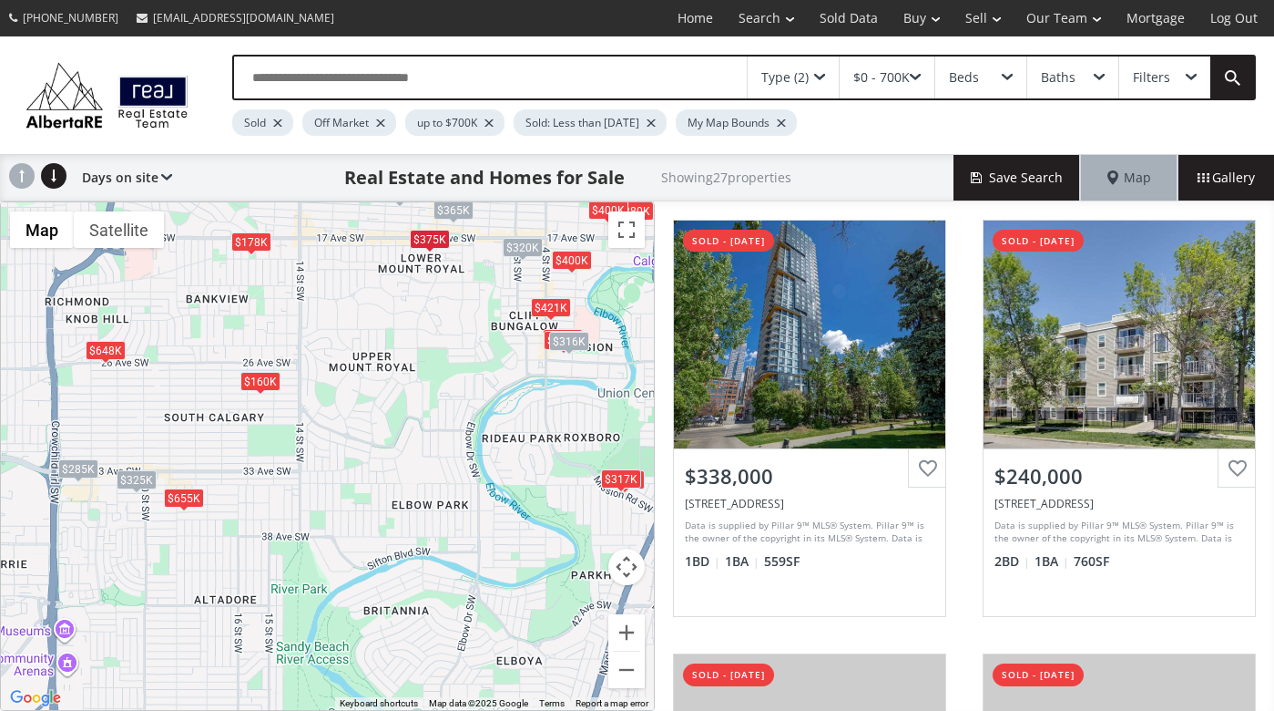 Image resolution: width=1274 pixels, height=711 pixels. I want to click on button: Save Search, so click(1018, 178).